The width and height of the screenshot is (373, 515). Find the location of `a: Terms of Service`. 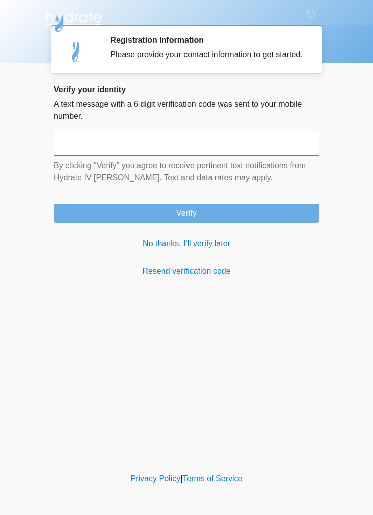

a: Terms of Service is located at coordinates (212, 478).